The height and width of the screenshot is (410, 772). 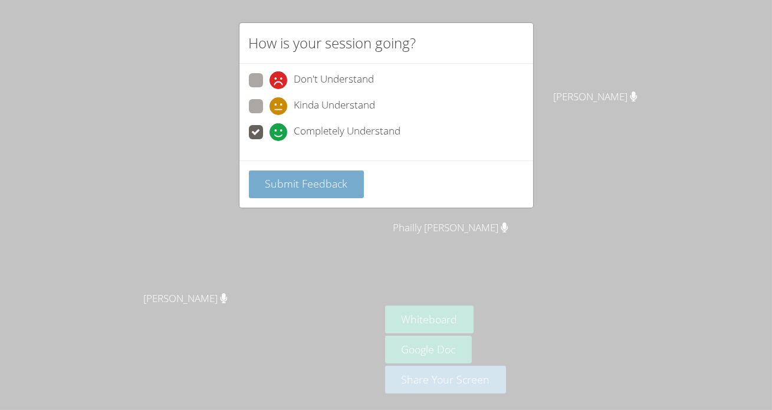 I want to click on span: Completely Understand, so click(x=347, y=132).